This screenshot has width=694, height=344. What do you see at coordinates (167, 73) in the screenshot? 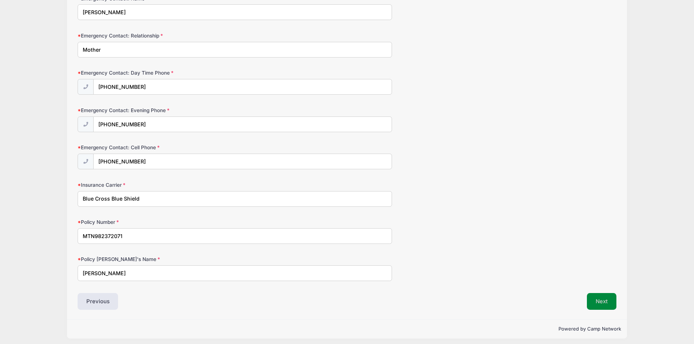
I see `label: Emergency Contact: Day Time Phone` at bounding box center [167, 73].